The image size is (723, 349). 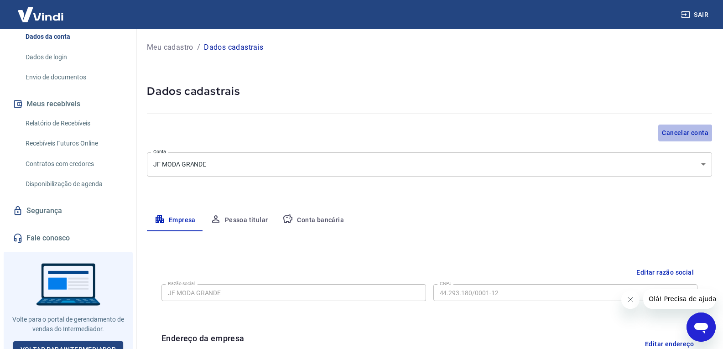 What do you see at coordinates (429, 91) in the screenshot?
I see `h5: Dados cadastrais` at bounding box center [429, 91].